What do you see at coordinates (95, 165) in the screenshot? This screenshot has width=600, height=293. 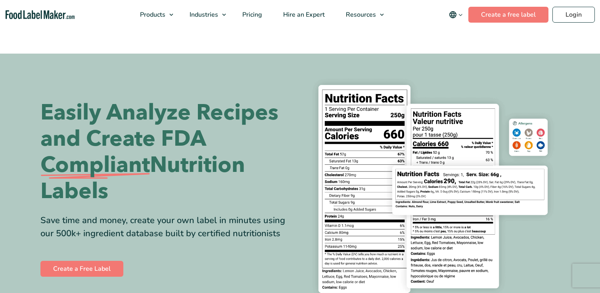 I see `span: Compliant` at bounding box center [95, 165].